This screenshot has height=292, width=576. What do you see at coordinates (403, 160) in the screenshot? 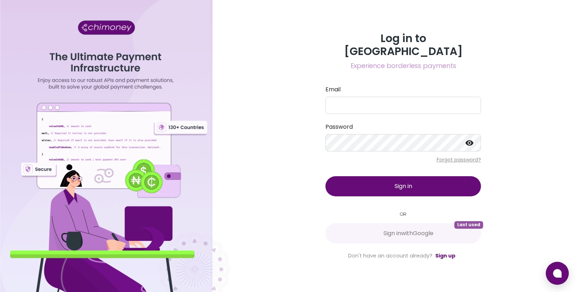
I see `p: Forgot password?` at bounding box center [403, 160].